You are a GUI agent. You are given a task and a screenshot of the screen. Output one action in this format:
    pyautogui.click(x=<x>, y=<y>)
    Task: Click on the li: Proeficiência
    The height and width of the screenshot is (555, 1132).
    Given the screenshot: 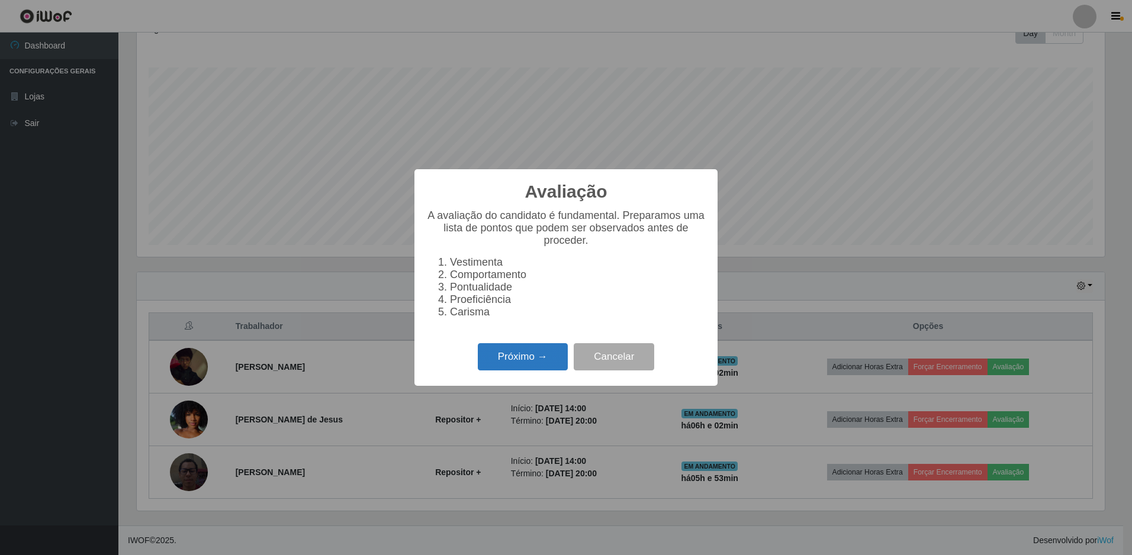 What is the action you would take?
    pyautogui.click(x=578, y=299)
    